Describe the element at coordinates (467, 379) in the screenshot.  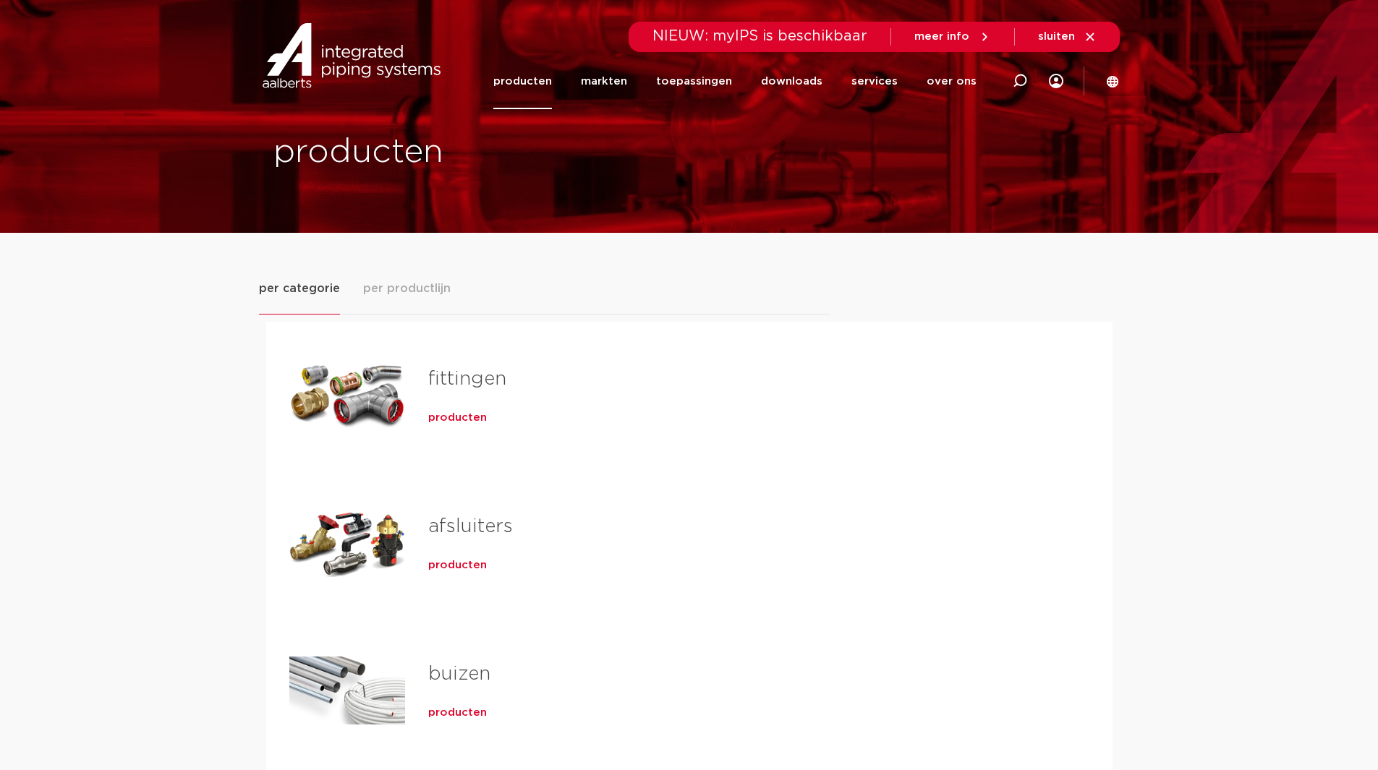
I see `a: fittingen` at that location.